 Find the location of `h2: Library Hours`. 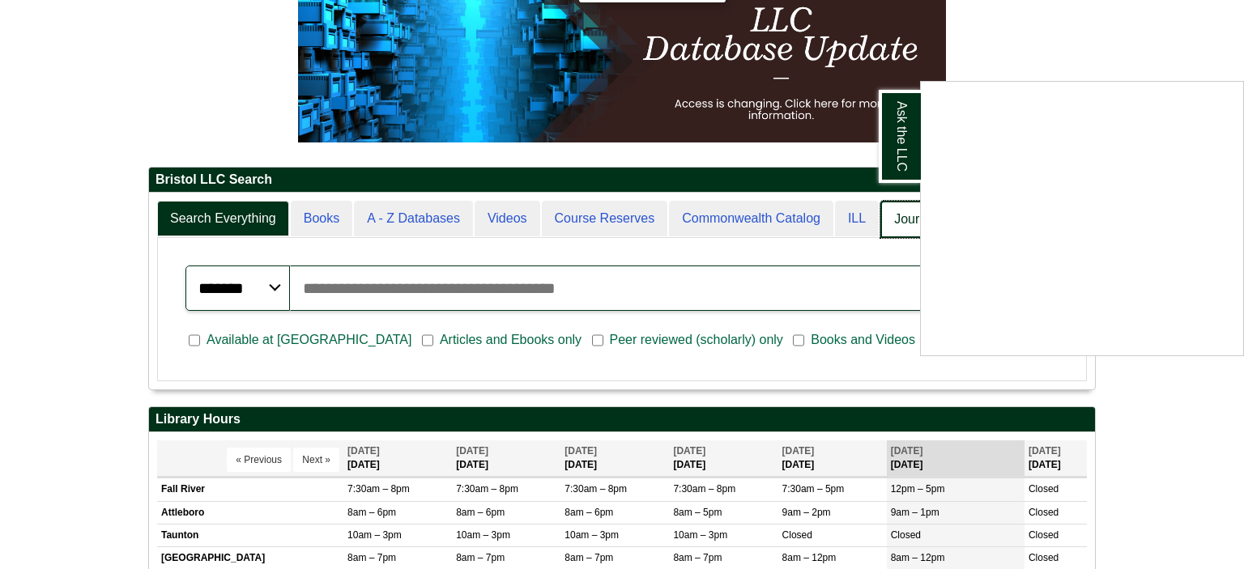

h2: Library Hours is located at coordinates (622, 419).